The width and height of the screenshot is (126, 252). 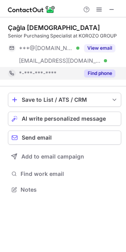 What do you see at coordinates (64, 138) in the screenshot?
I see `button: Send email` at bounding box center [64, 138].